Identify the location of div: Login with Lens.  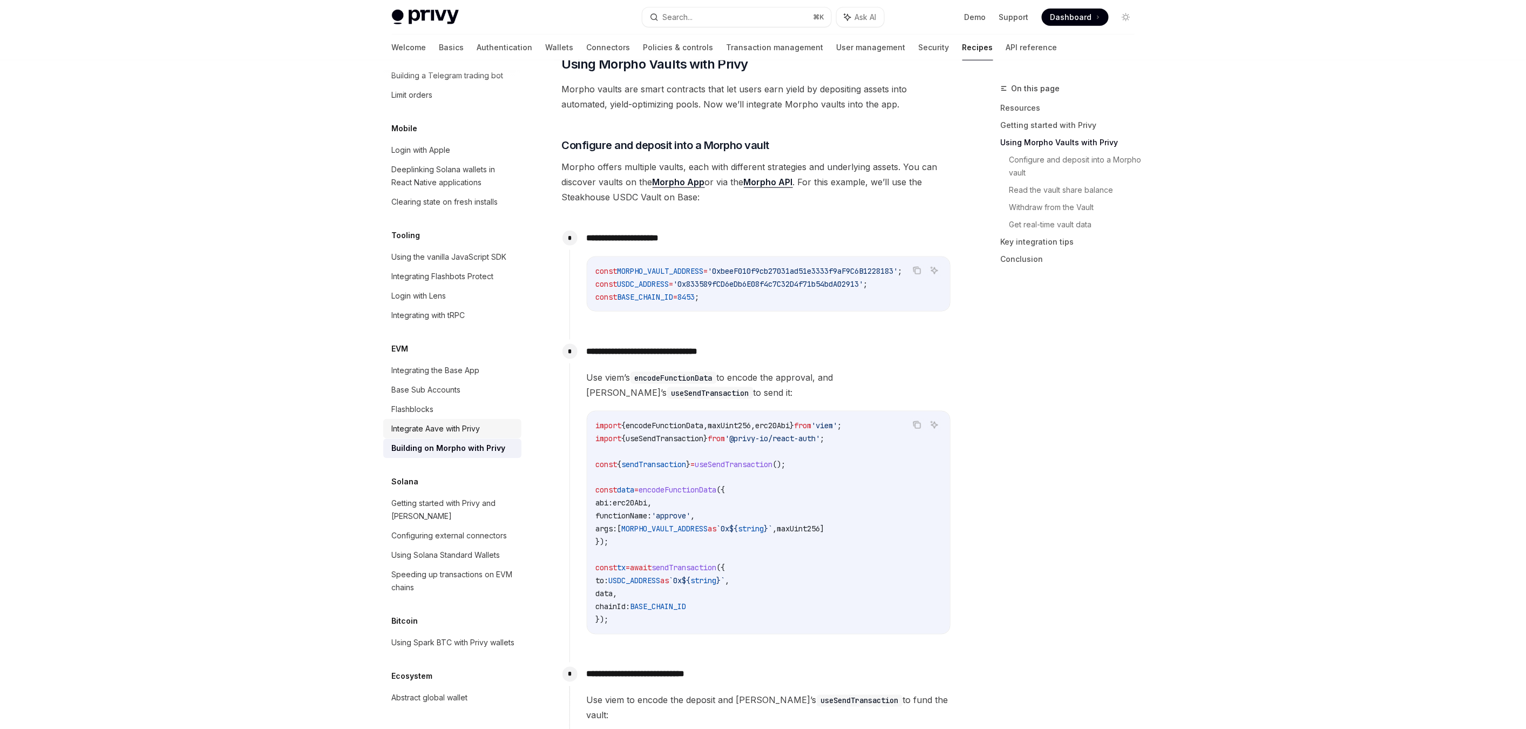
(419, 296).